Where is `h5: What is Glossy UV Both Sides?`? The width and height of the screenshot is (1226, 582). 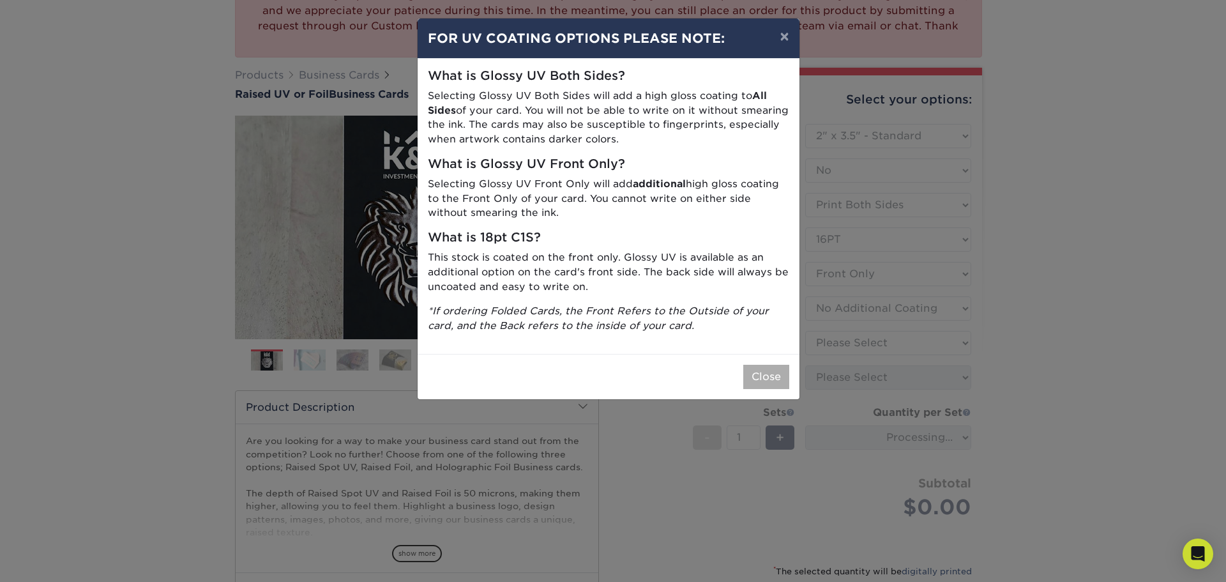
h5: What is Glossy UV Both Sides? is located at coordinates (609, 76).